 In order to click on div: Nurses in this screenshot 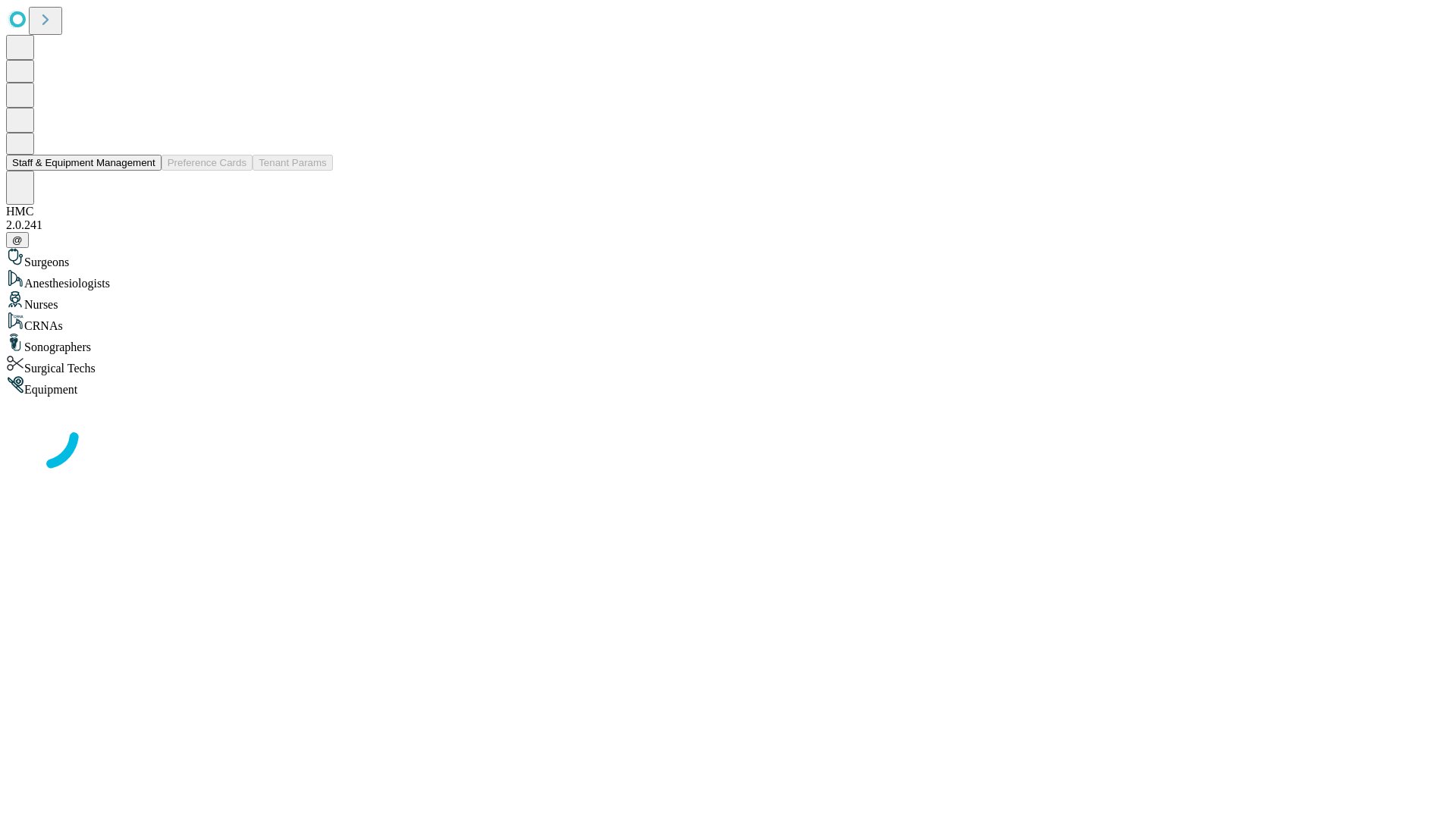, I will do `click(728, 301)`.